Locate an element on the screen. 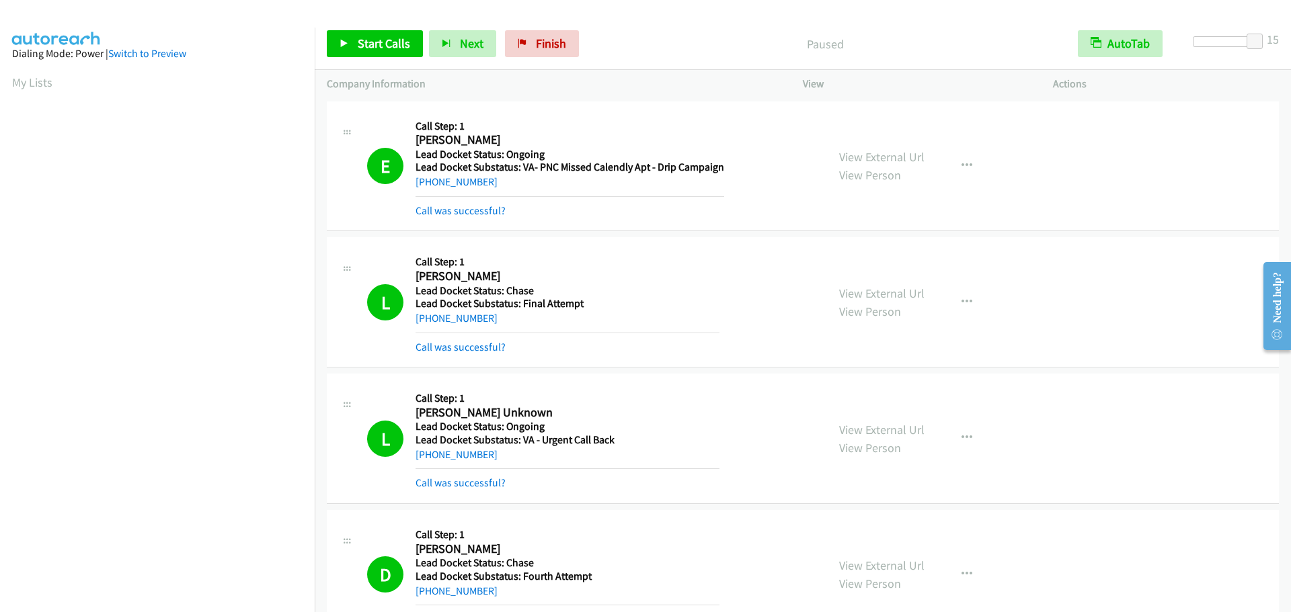  span: Next is located at coordinates (471, 43).